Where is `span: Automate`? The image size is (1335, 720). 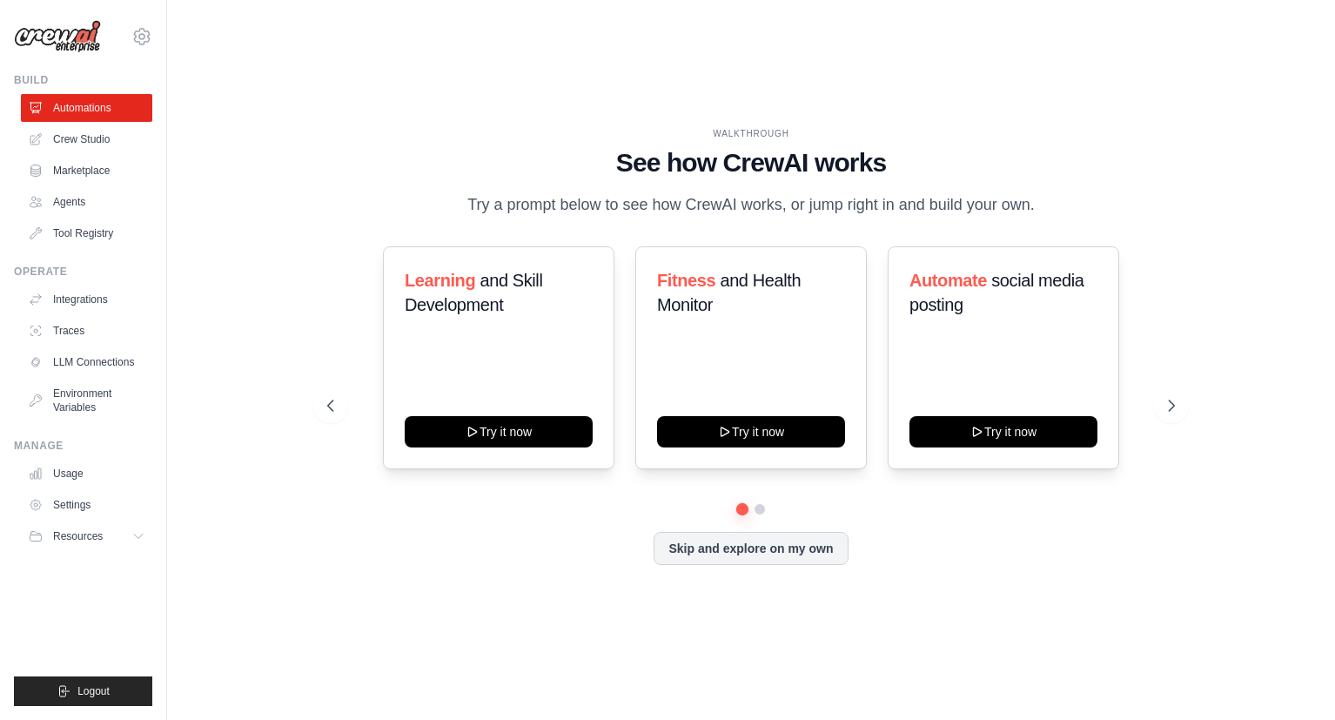
span: Automate is located at coordinates (948, 280).